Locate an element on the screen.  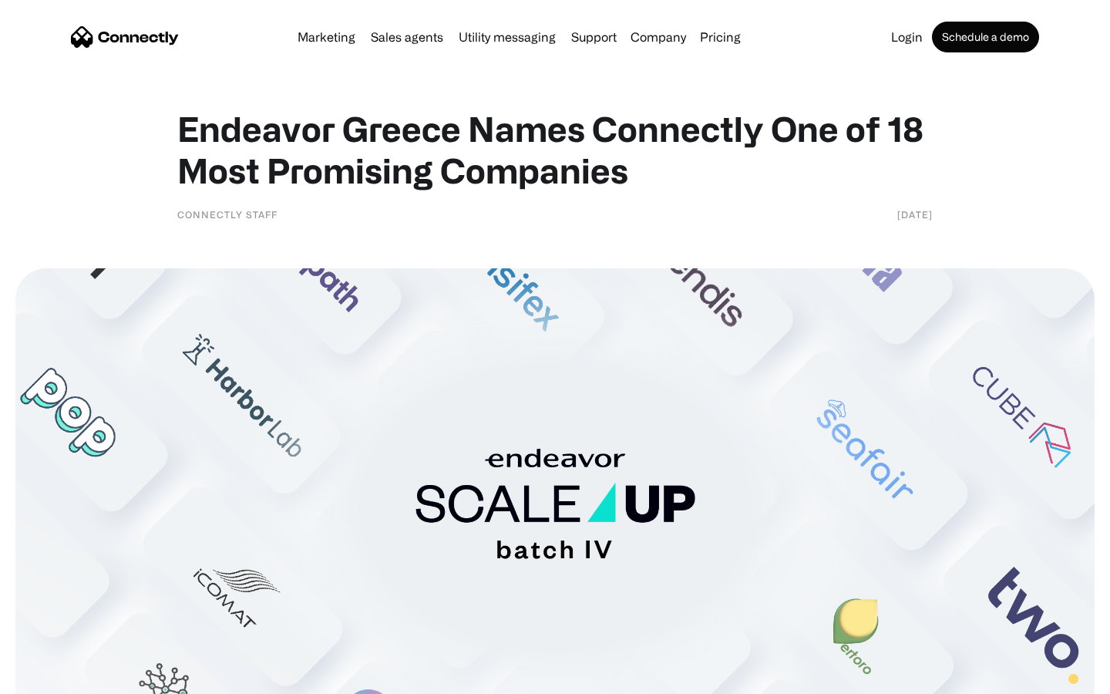
a: Sales agents is located at coordinates (407, 37).